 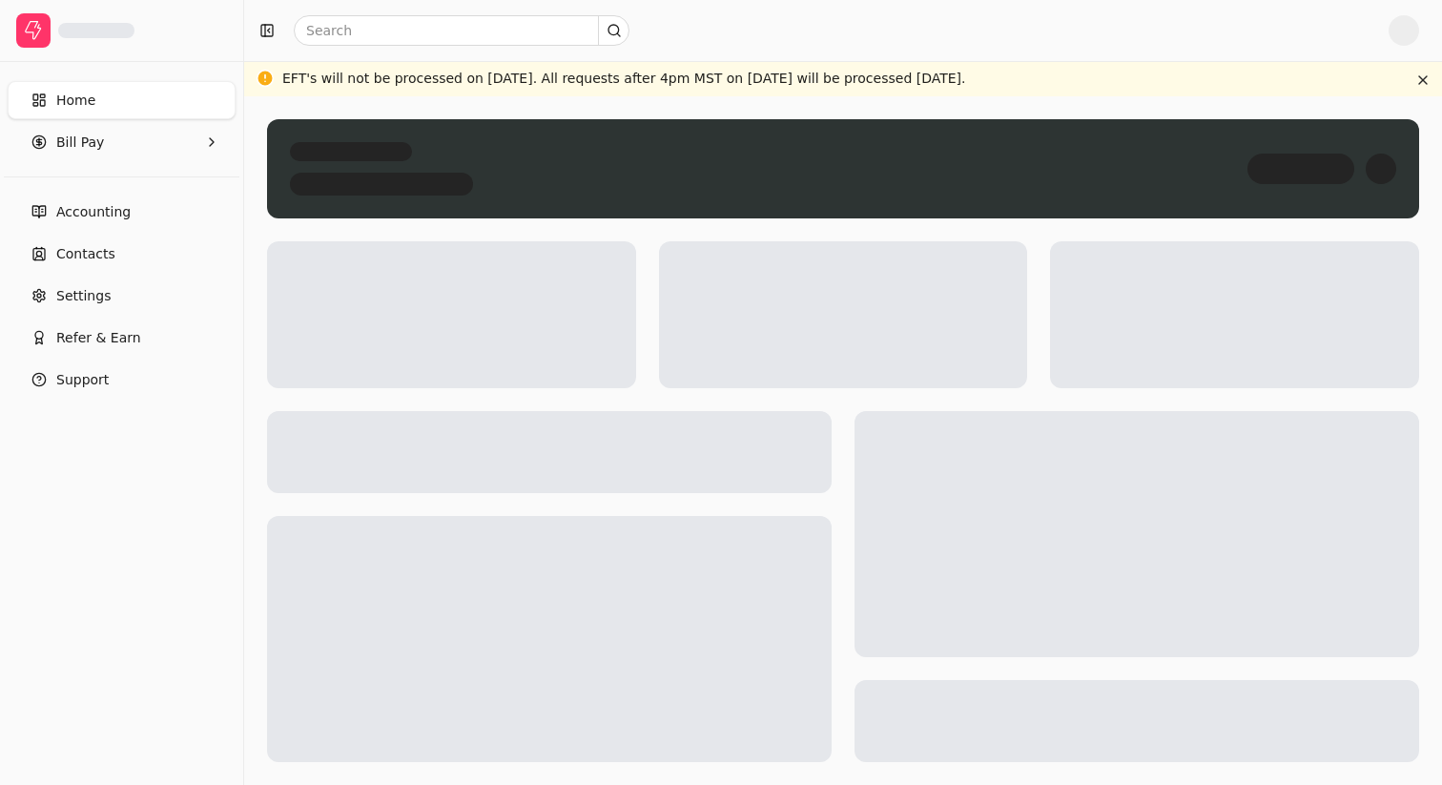 What do you see at coordinates (83, 296) in the screenshot?
I see `span: Settings` at bounding box center [83, 296].